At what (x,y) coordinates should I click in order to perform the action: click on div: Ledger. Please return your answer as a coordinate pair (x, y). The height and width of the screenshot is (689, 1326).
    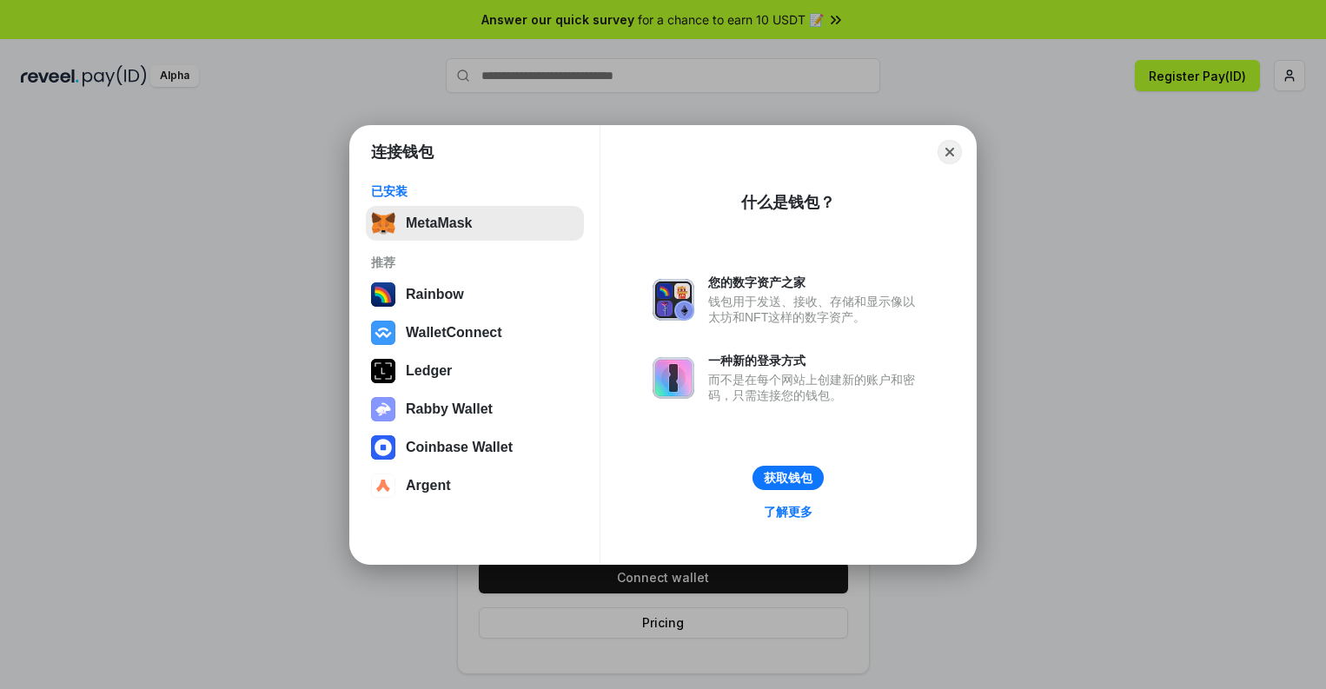
    Looking at the image, I should click on (429, 371).